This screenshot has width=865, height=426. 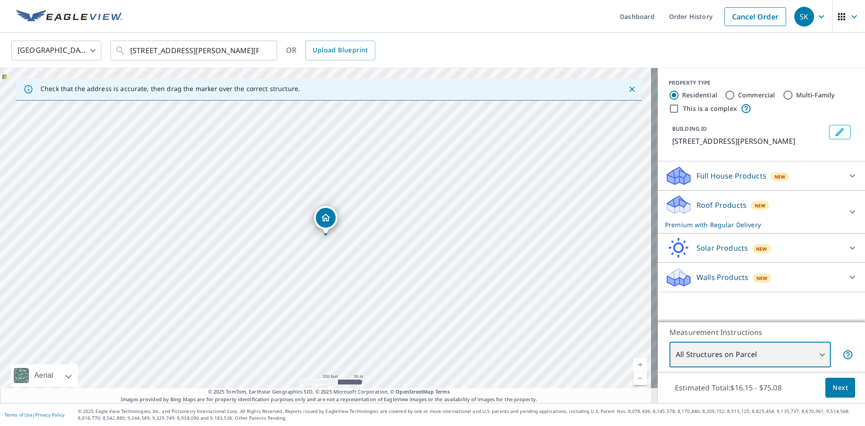 What do you see at coordinates (722, 248) in the screenshot?
I see `p: Solar Products` at bounding box center [722, 248].